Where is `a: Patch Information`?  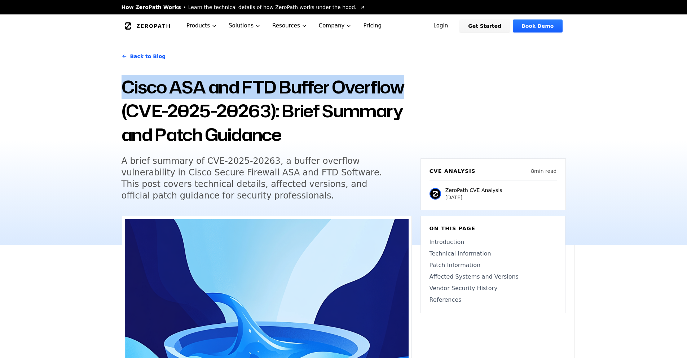 a: Patch Information is located at coordinates (493, 265).